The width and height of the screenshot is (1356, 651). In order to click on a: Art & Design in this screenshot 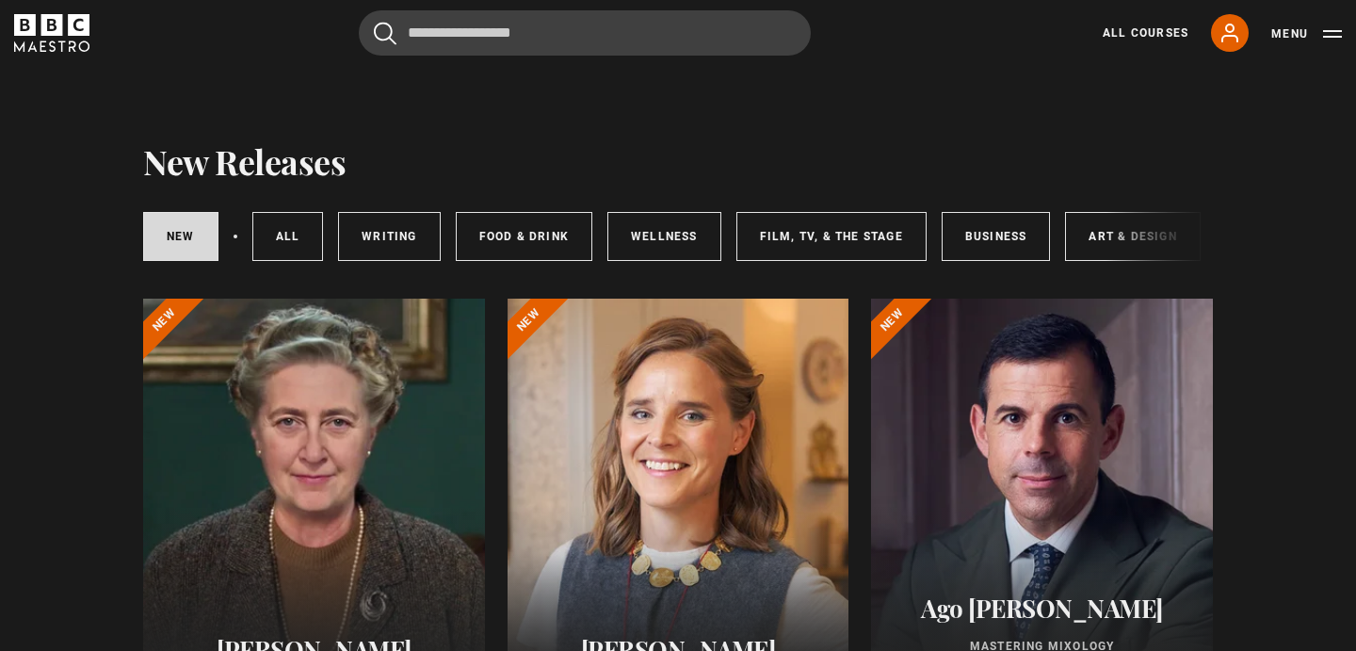, I will do `click(1132, 236)`.